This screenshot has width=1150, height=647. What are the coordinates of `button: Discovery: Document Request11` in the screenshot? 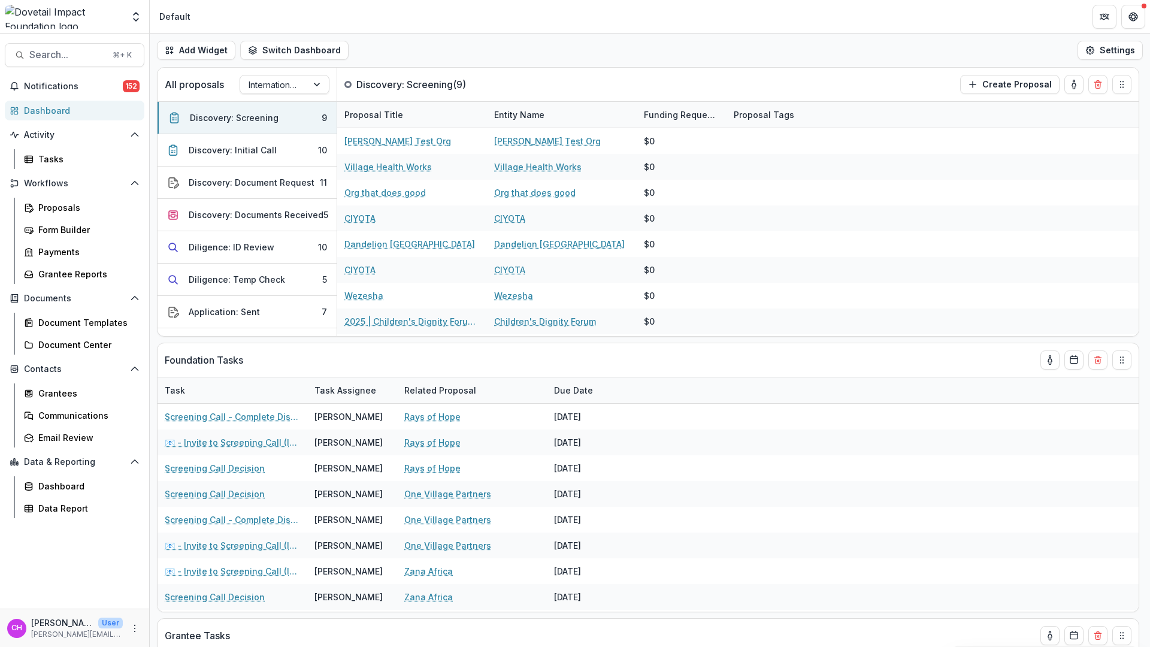 It's located at (247, 183).